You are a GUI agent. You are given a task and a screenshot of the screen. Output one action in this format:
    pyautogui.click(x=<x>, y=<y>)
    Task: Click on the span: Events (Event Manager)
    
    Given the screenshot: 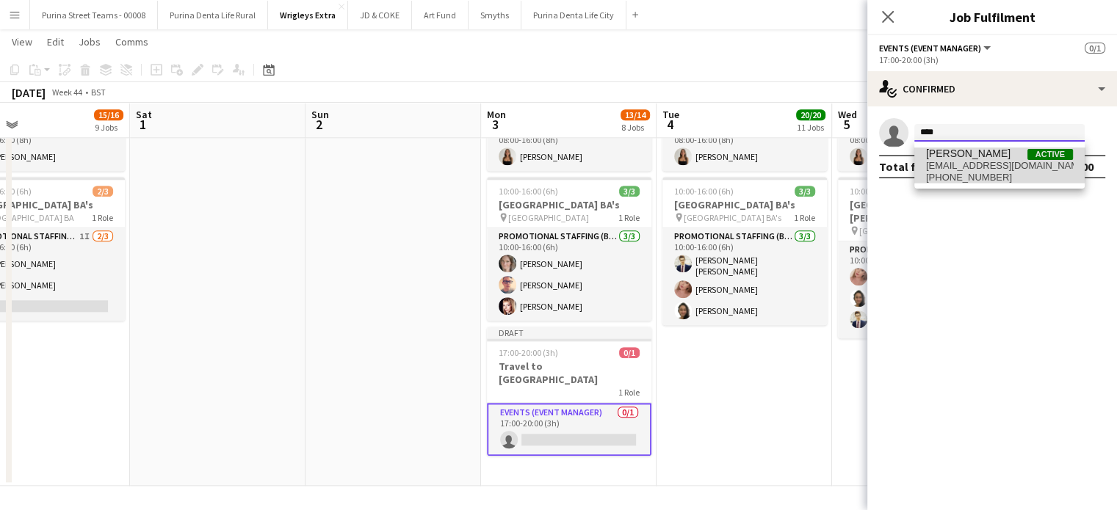 What is the action you would take?
    pyautogui.click(x=930, y=48)
    